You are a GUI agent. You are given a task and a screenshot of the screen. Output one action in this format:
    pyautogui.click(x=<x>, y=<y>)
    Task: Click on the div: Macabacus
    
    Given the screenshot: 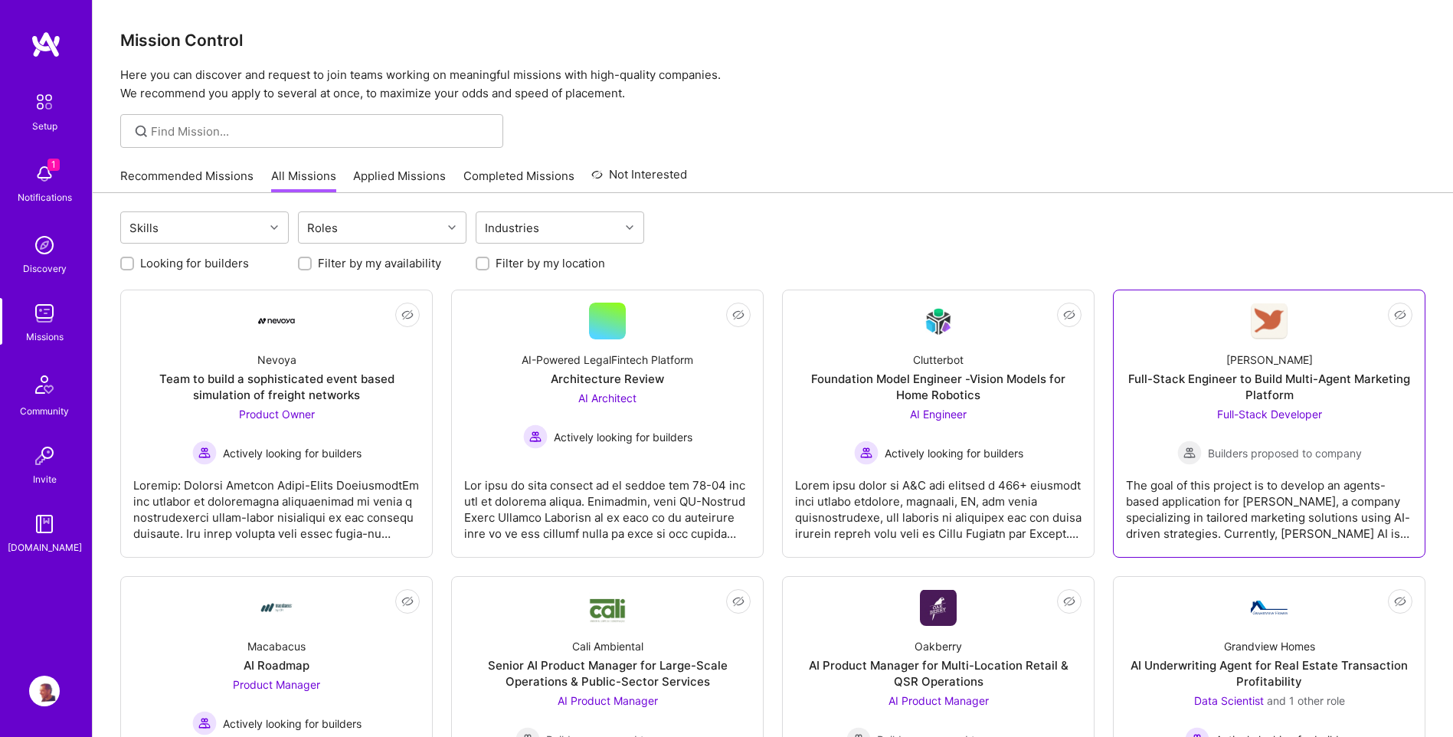 What is the action you would take?
    pyautogui.click(x=277, y=646)
    